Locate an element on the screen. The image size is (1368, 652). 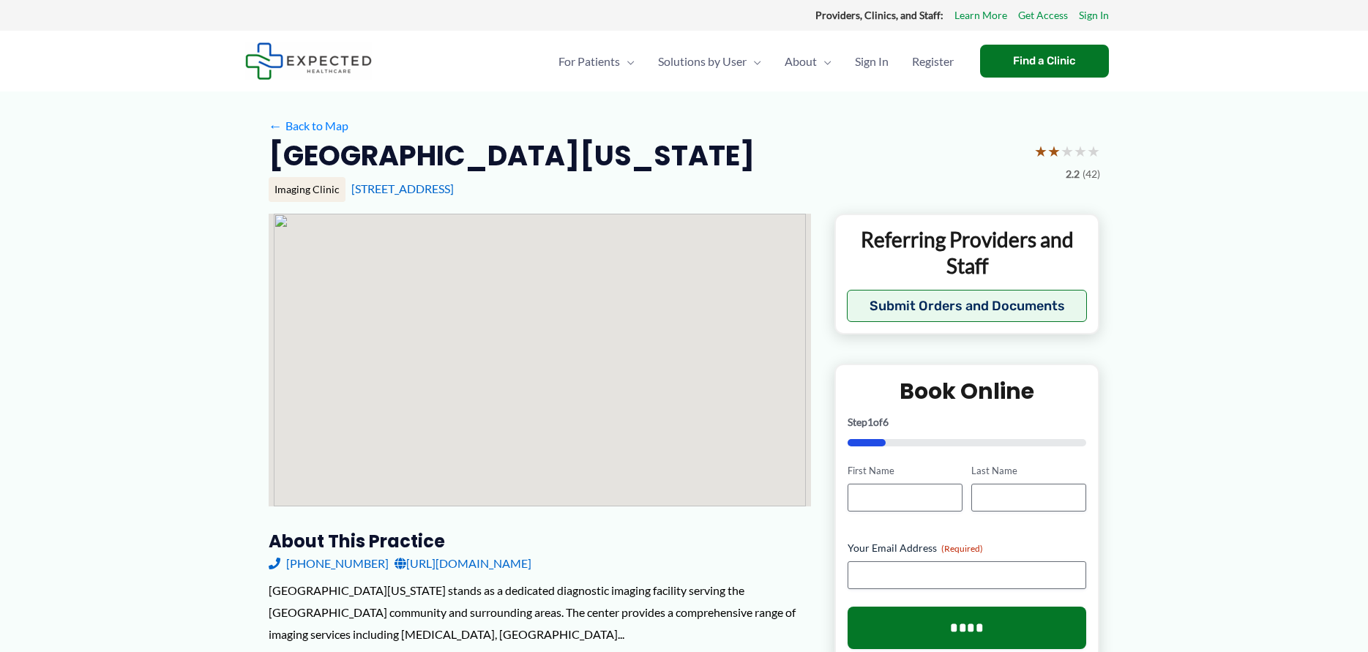
a: AboutMenu Toggle is located at coordinates (808, 61).